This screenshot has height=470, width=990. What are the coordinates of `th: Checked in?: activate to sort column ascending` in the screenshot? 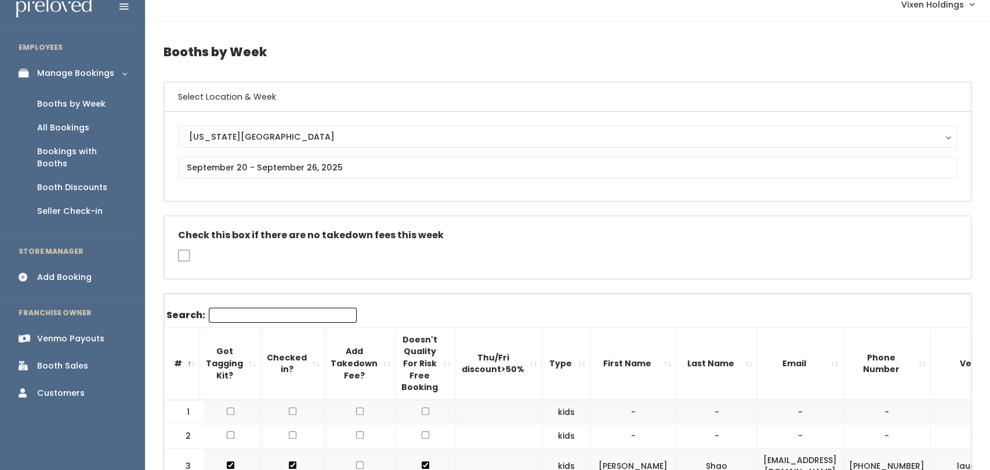 It's located at (293, 364).